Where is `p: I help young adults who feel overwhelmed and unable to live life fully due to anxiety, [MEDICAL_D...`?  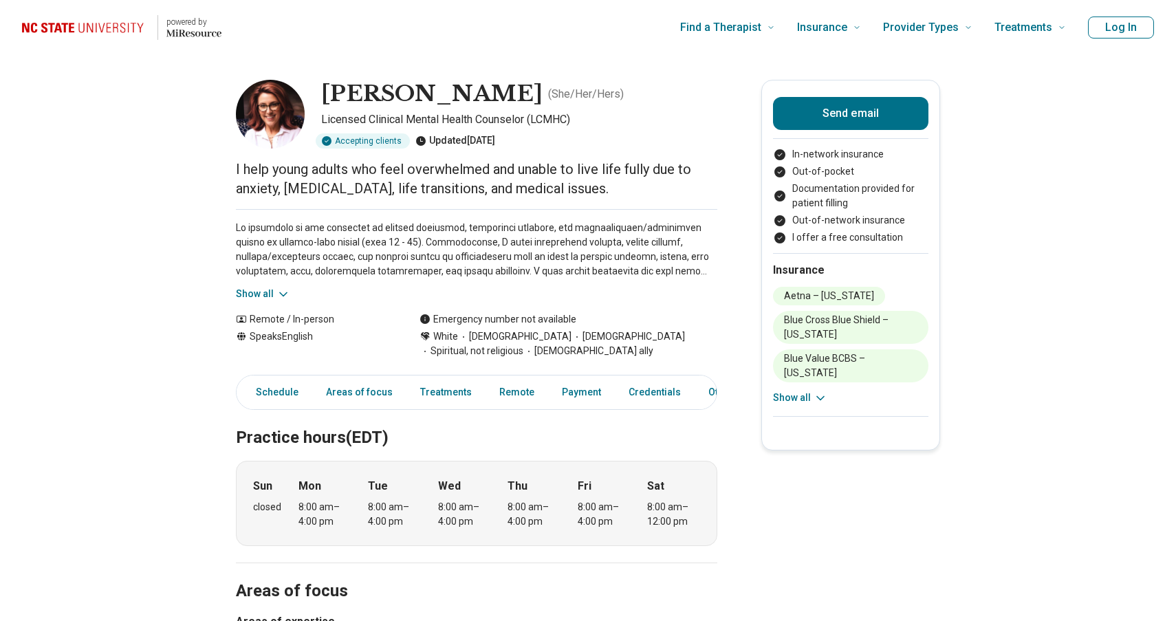
p: I help young adults who feel overwhelmed and unable to live life fully due to anxiety, [MEDICAL_D... is located at coordinates (476, 179).